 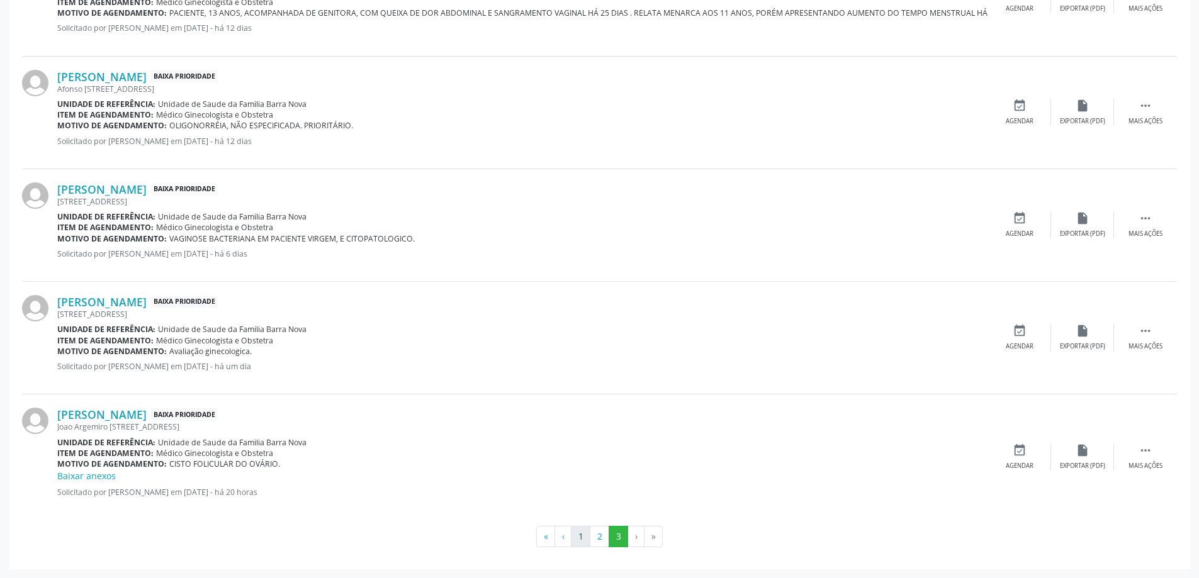 What do you see at coordinates (210, 351) in the screenshot?
I see `span: Avaliação ginecologica.` at bounding box center [210, 351].